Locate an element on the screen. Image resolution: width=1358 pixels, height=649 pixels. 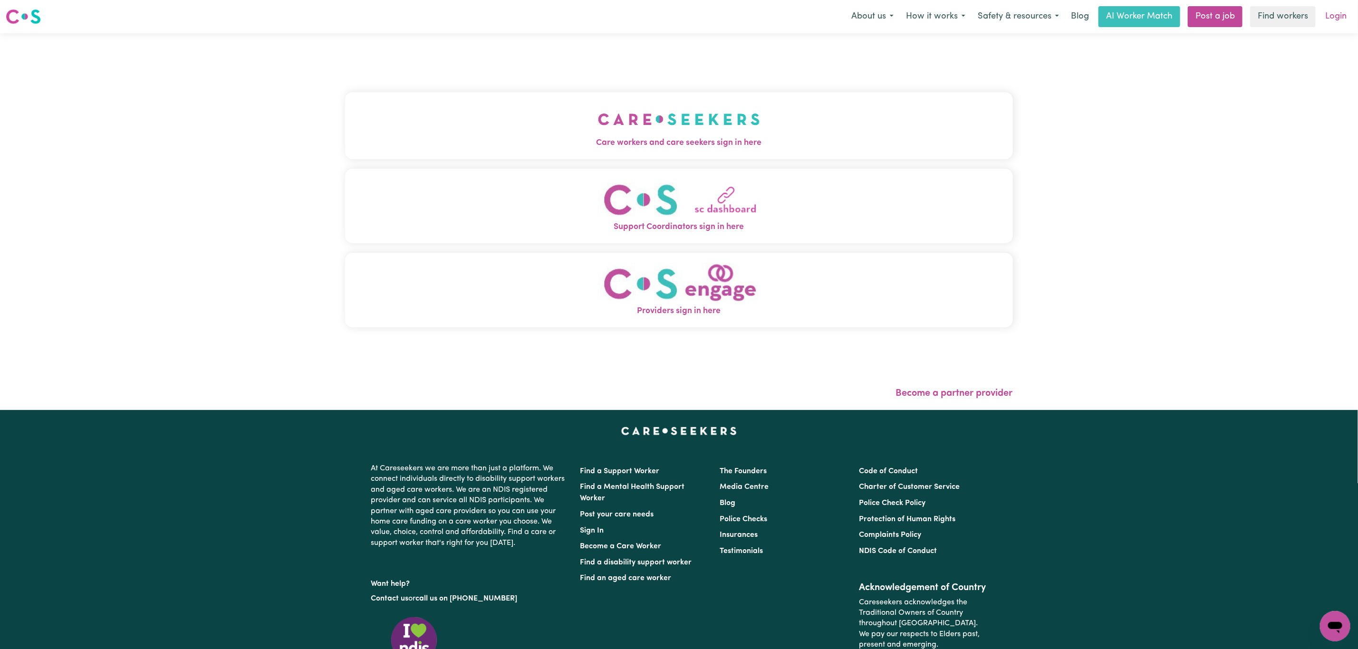
a: Find a Mental Health Support Worker is located at coordinates (633, 493).